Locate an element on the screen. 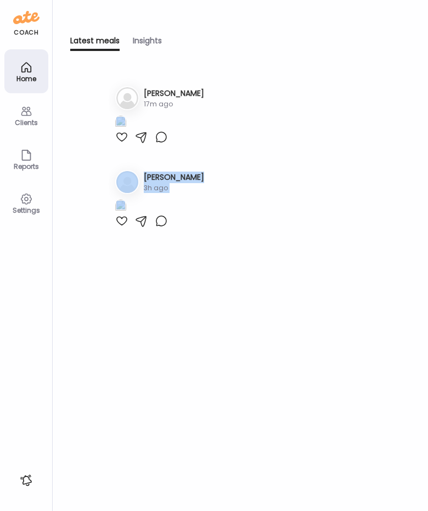  div: 3h ago is located at coordinates (174, 188).